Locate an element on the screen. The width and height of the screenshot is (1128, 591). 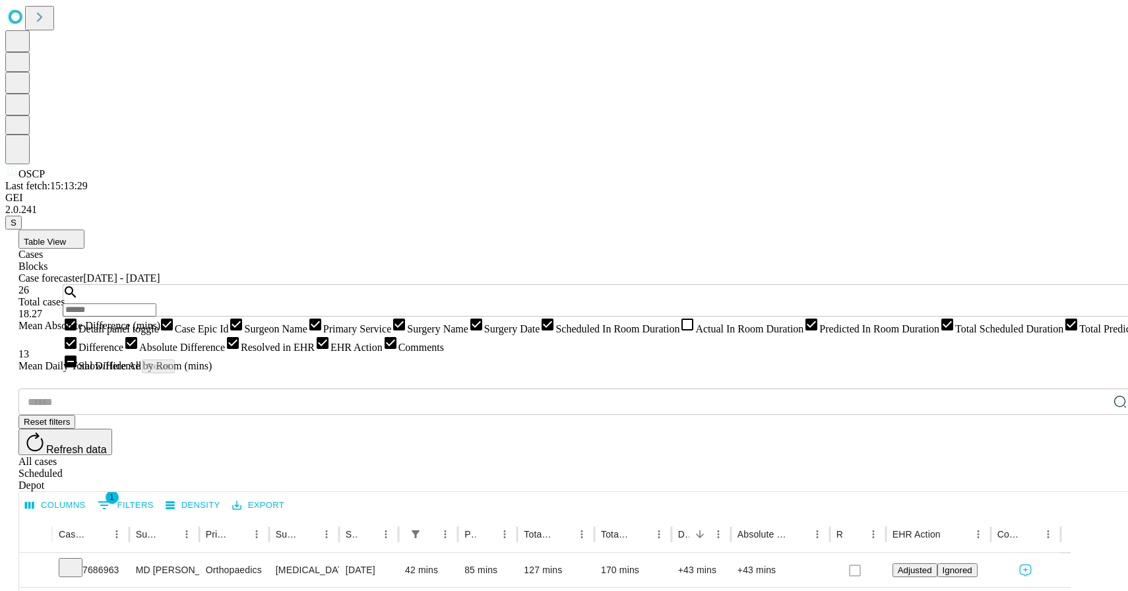
span: Surgery Name is located at coordinates (437, 329).